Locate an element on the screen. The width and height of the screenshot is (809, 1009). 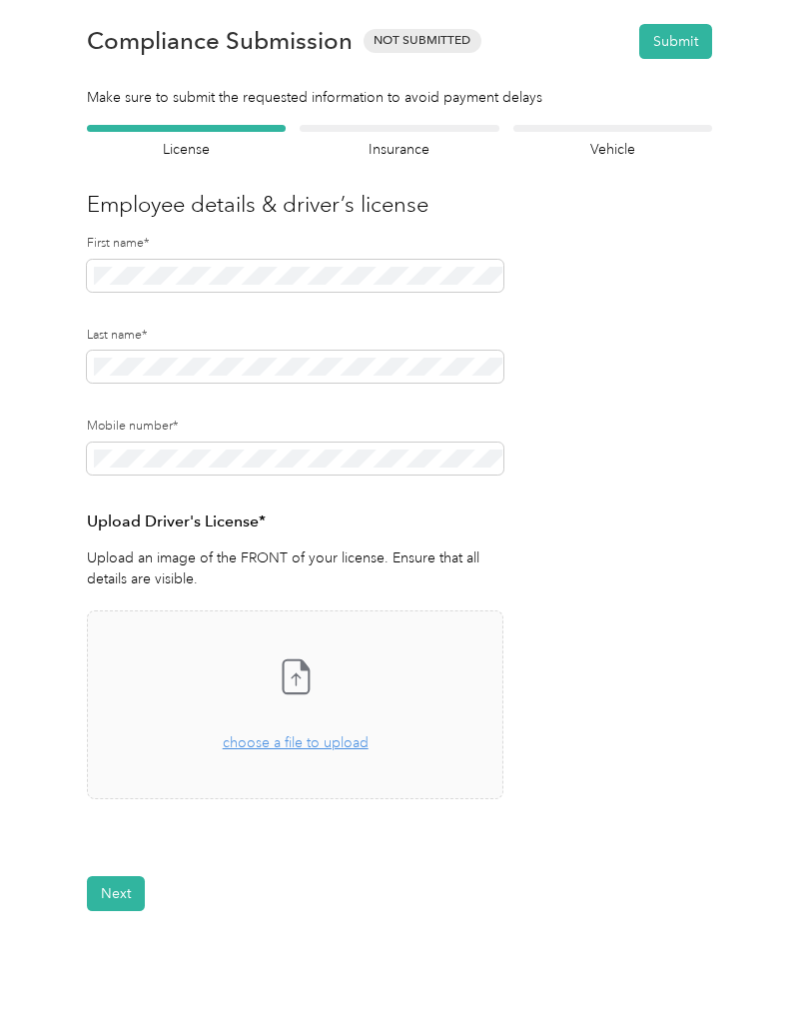
label: First name* is located at coordinates (295, 244).